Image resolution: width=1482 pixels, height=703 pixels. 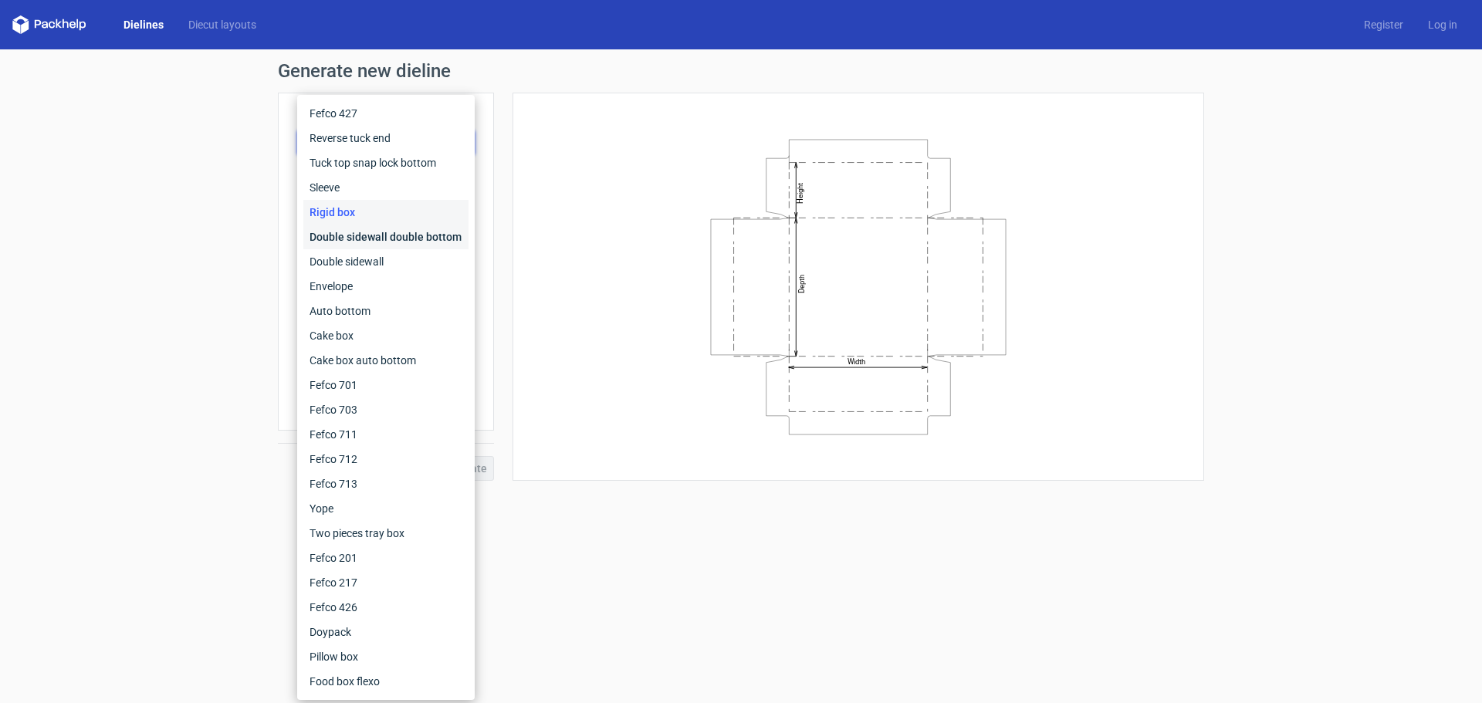 What do you see at coordinates (386, 558) in the screenshot?
I see `div: Fefco 201` at bounding box center [386, 558].